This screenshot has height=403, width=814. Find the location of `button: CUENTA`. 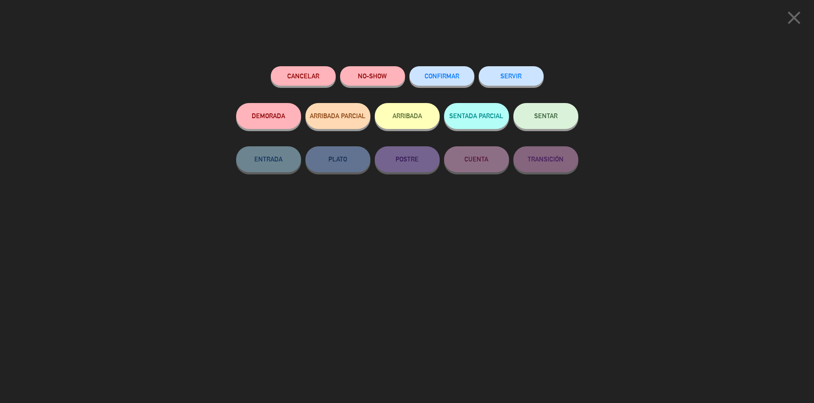

button: CUENTA is located at coordinates (476, 159).